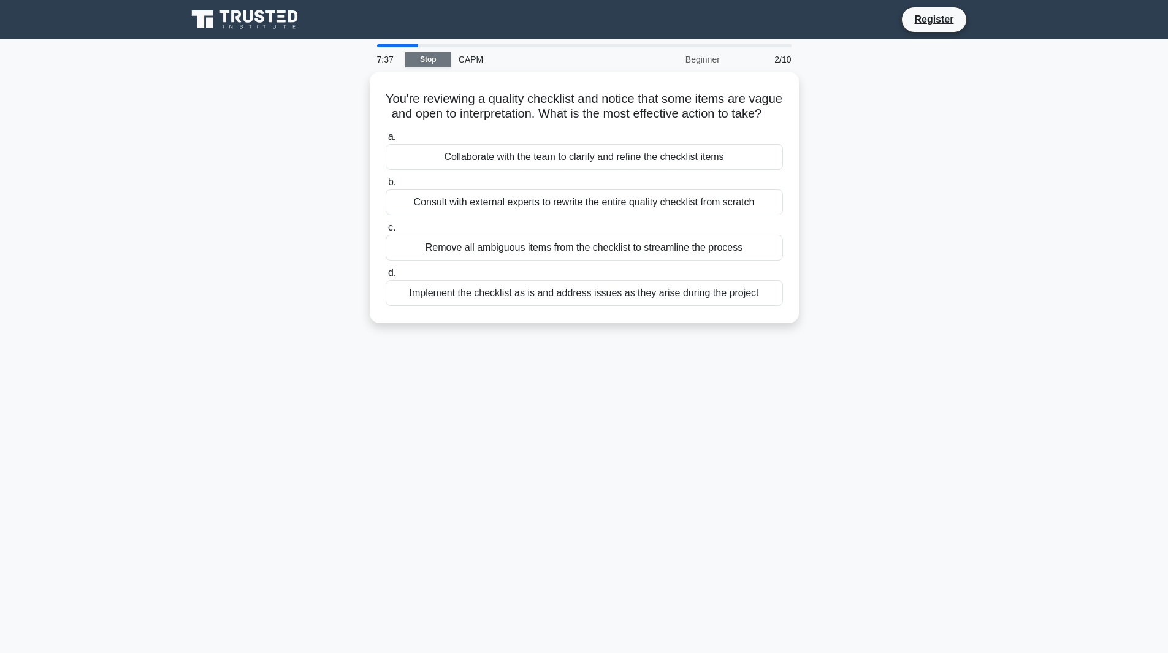 The width and height of the screenshot is (1168, 653). I want to click on div: Beginner, so click(673, 59).